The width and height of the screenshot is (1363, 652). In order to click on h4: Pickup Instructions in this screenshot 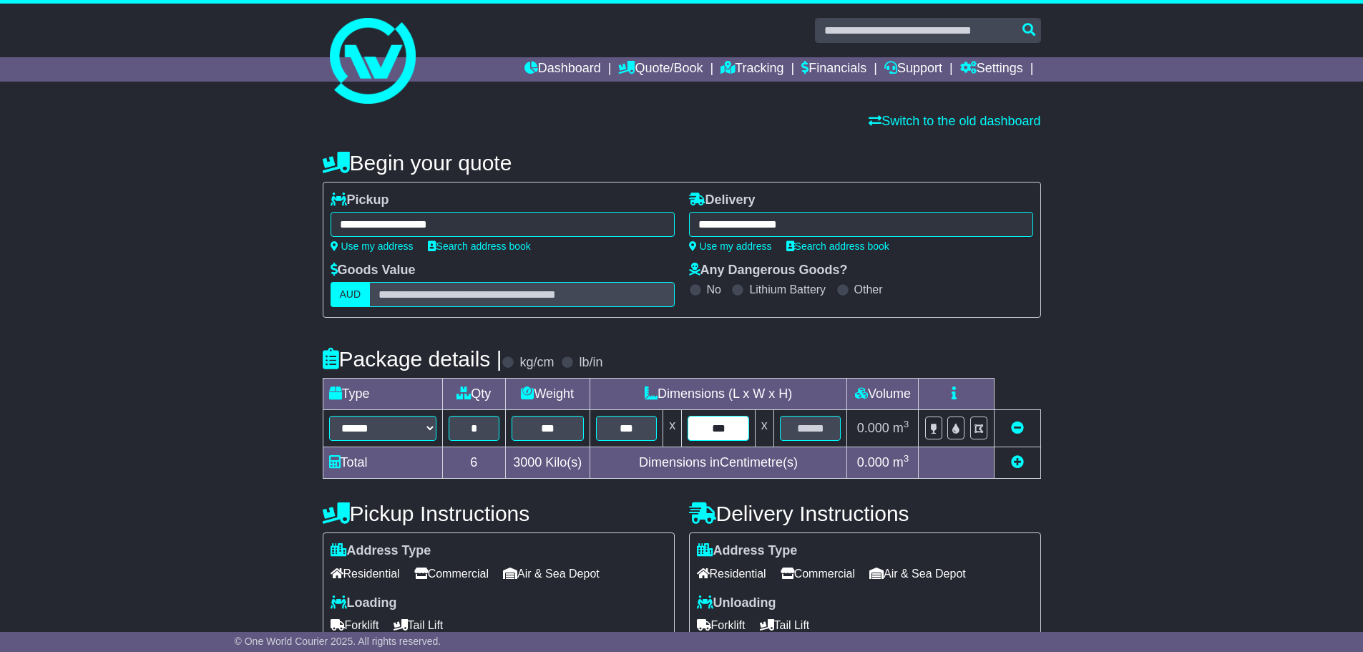, I will do `click(499, 513)`.